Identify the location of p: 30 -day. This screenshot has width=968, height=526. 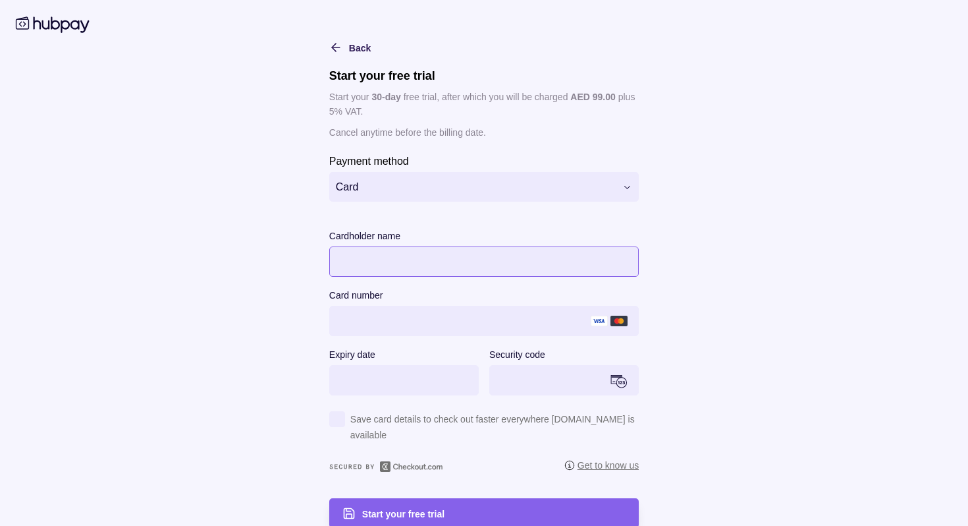
(386, 97).